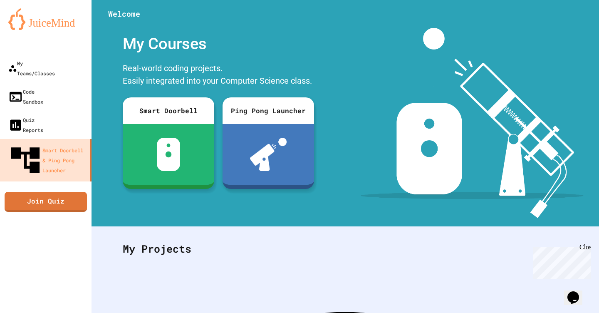  I want to click on div: My Courses, so click(218, 44).